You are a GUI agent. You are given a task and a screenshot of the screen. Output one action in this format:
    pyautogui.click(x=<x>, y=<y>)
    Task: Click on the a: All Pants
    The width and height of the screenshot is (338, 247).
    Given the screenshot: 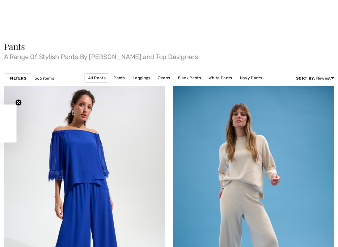 What is the action you would take?
    pyautogui.click(x=97, y=78)
    